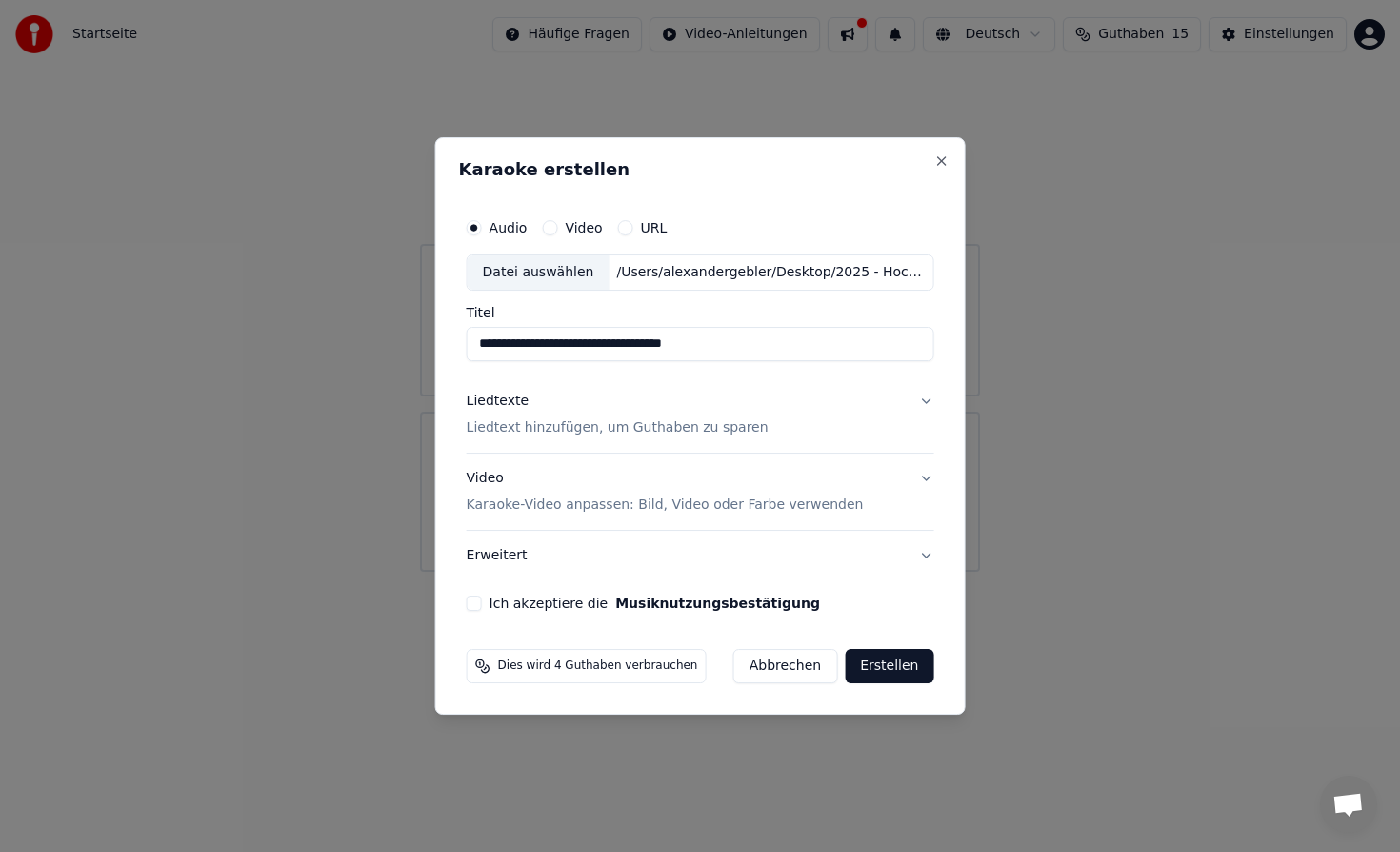  I want to click on label: Ich akzeptiere die, so click(655, 603).